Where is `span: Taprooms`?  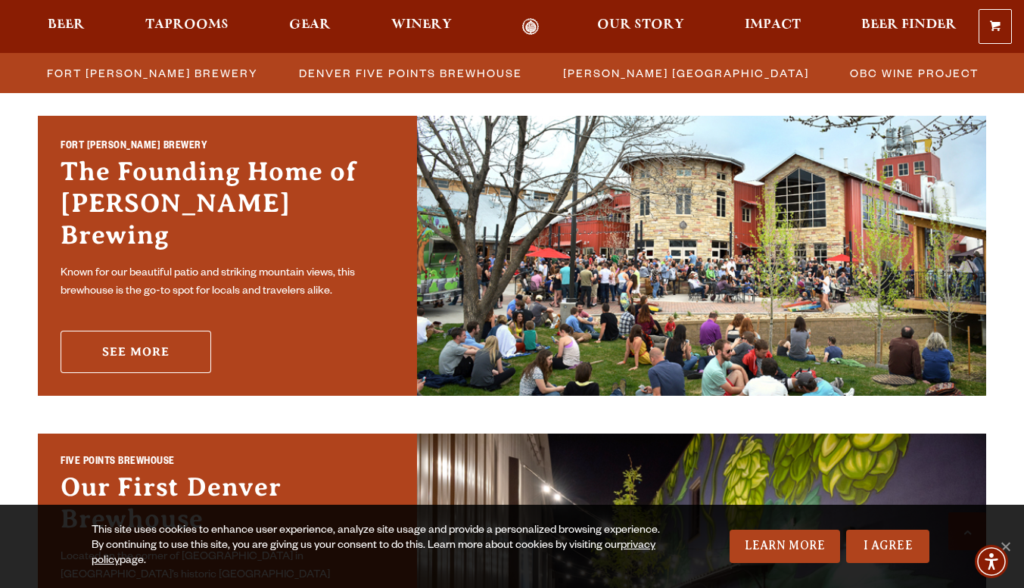 span: Taprooms is located at coordinates (187, 25).